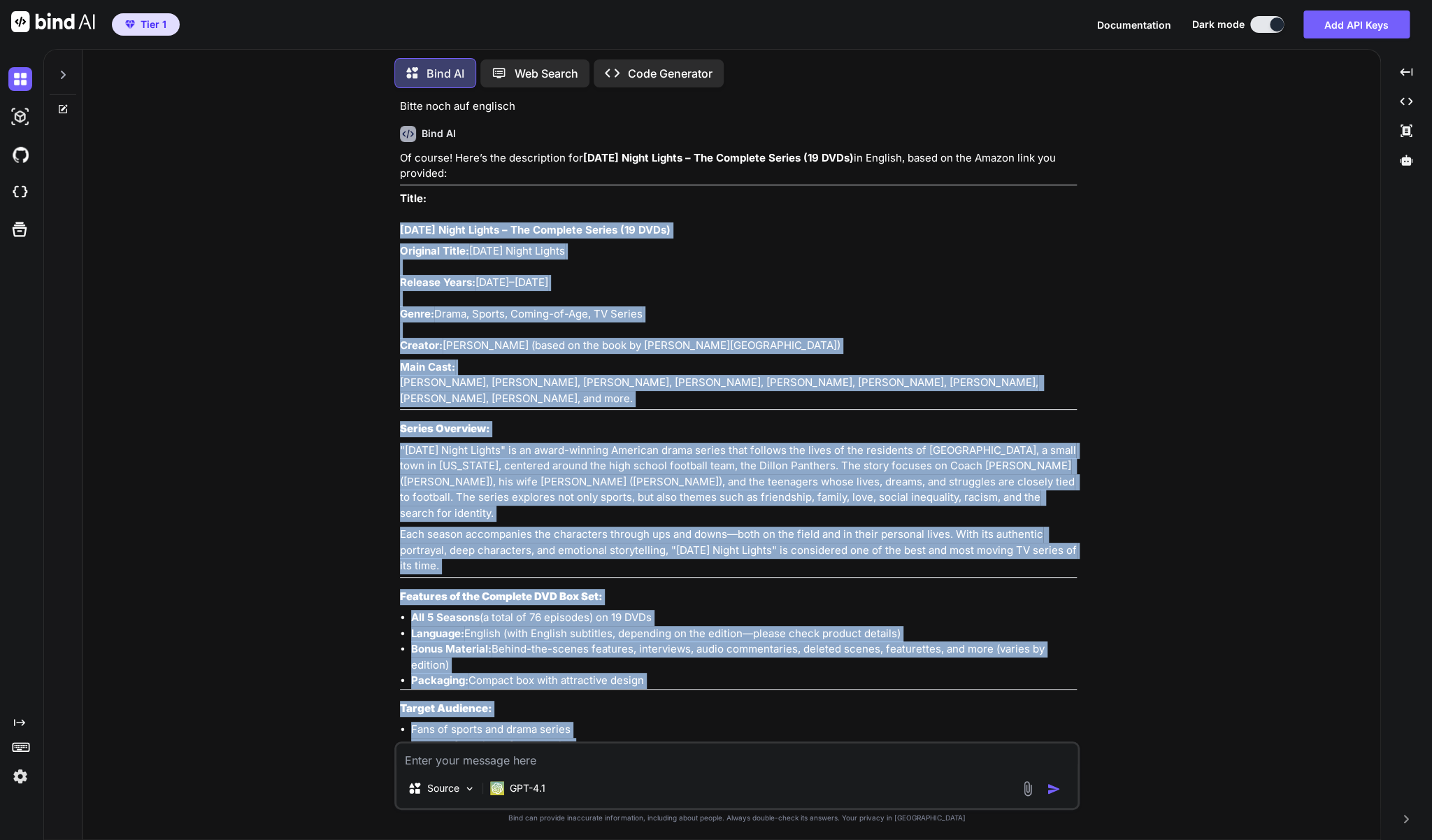 Image resolution: width=1432 pixels, height=840 pixels. What do you see at coordinates (744, 729) in the screenshot?
I see `li: Fans of sports and drama series` at bounding box center [744, 729].